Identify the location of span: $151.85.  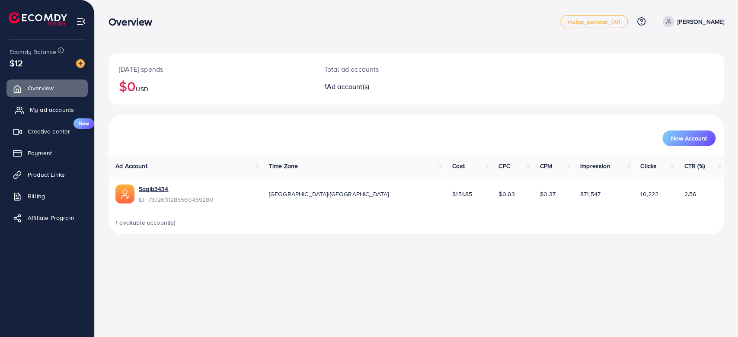
(462, 194).